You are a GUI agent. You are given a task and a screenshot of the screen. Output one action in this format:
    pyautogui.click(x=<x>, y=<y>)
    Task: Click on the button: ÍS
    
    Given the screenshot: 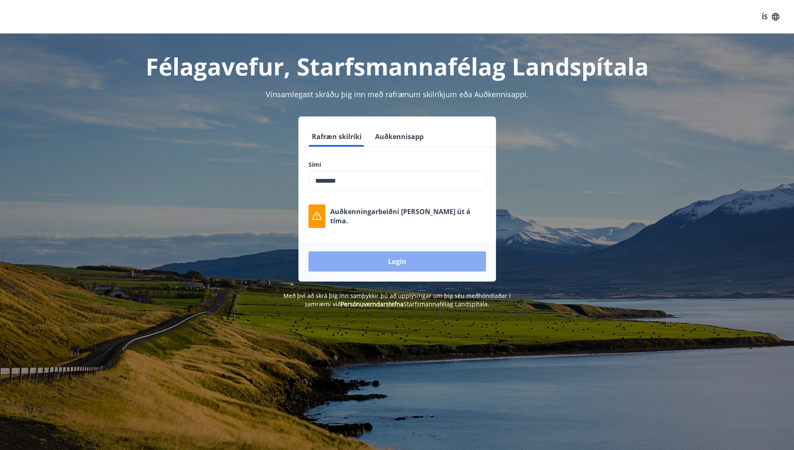 What is the action you would take?
    pyautogui.click(x=771, y=17)
    